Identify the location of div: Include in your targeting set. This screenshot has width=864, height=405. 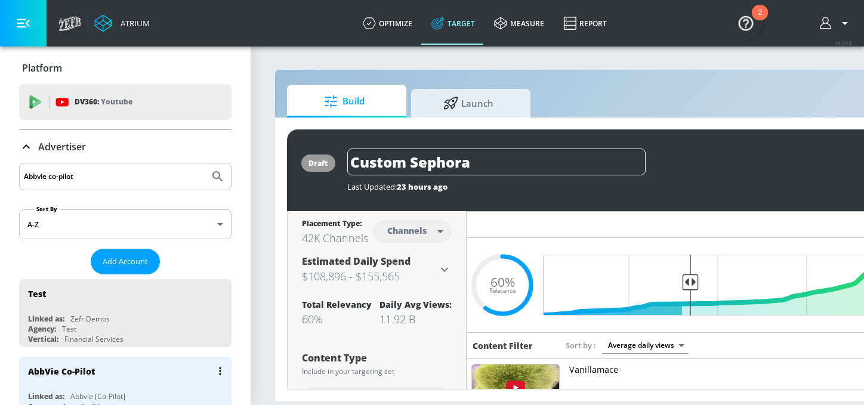
(377, 372).